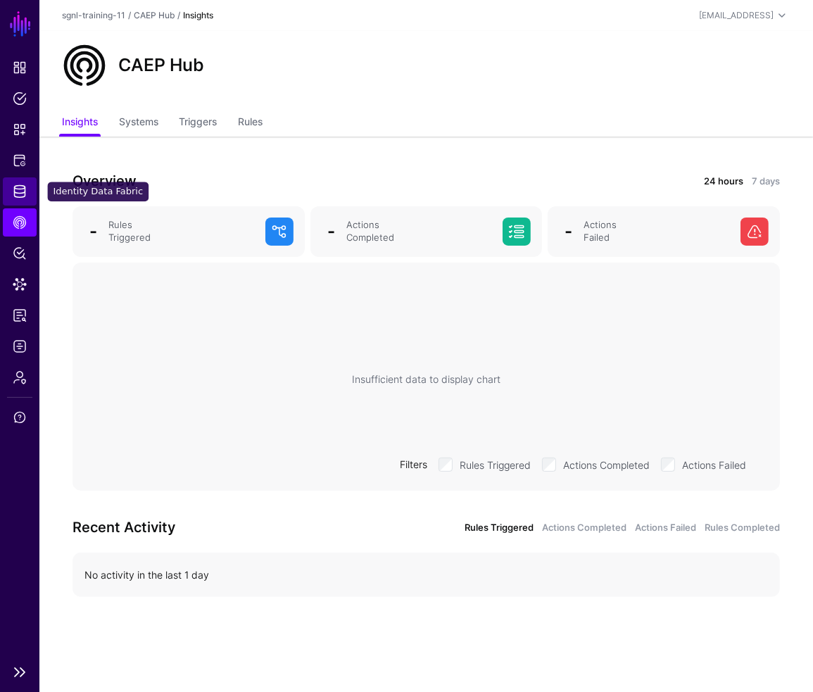 The image size is (813, 692). What do you see at coordinates (742, 528) in the screenshot?
I see `a: Rules Completed` at bounding box center [742, 528].